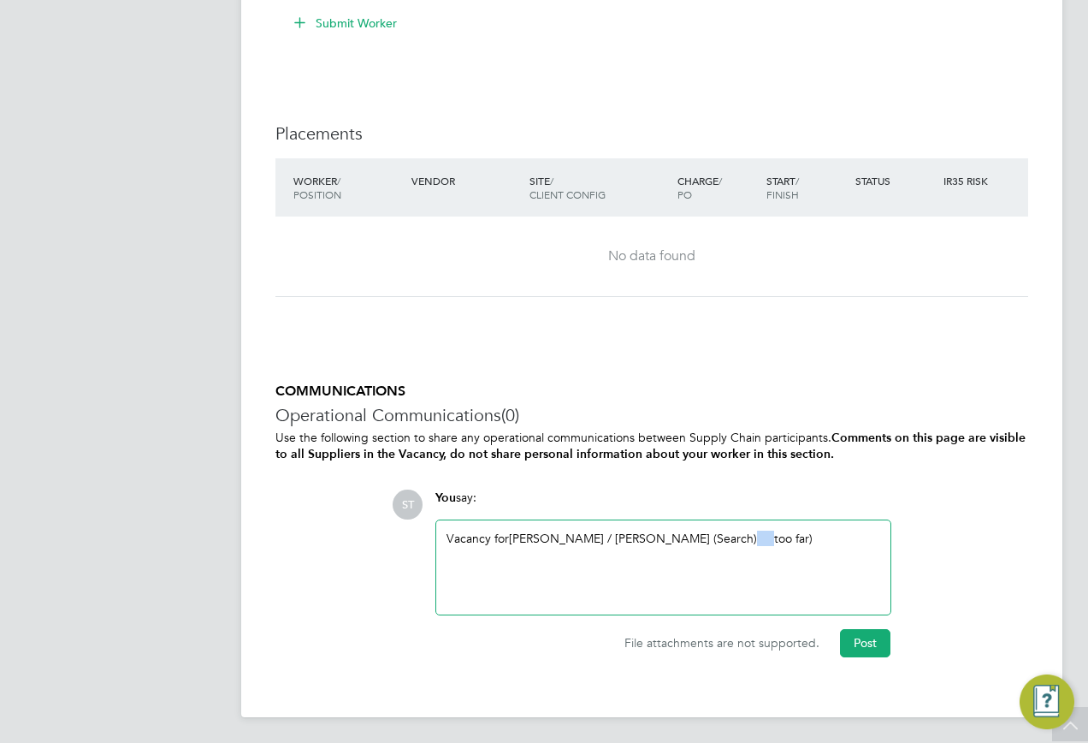  I want to click on div: IR35 Risk, so click(968, 181).